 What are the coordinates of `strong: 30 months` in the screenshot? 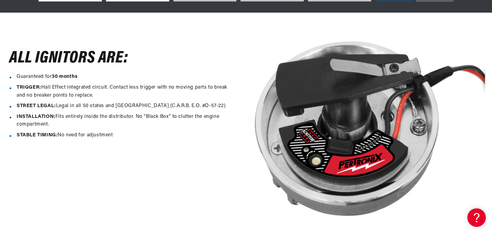 It's located at (64, 77).